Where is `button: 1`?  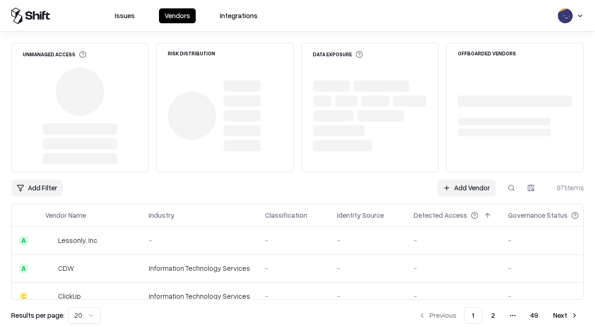
button: 1 is located at coordinates (473, 315).